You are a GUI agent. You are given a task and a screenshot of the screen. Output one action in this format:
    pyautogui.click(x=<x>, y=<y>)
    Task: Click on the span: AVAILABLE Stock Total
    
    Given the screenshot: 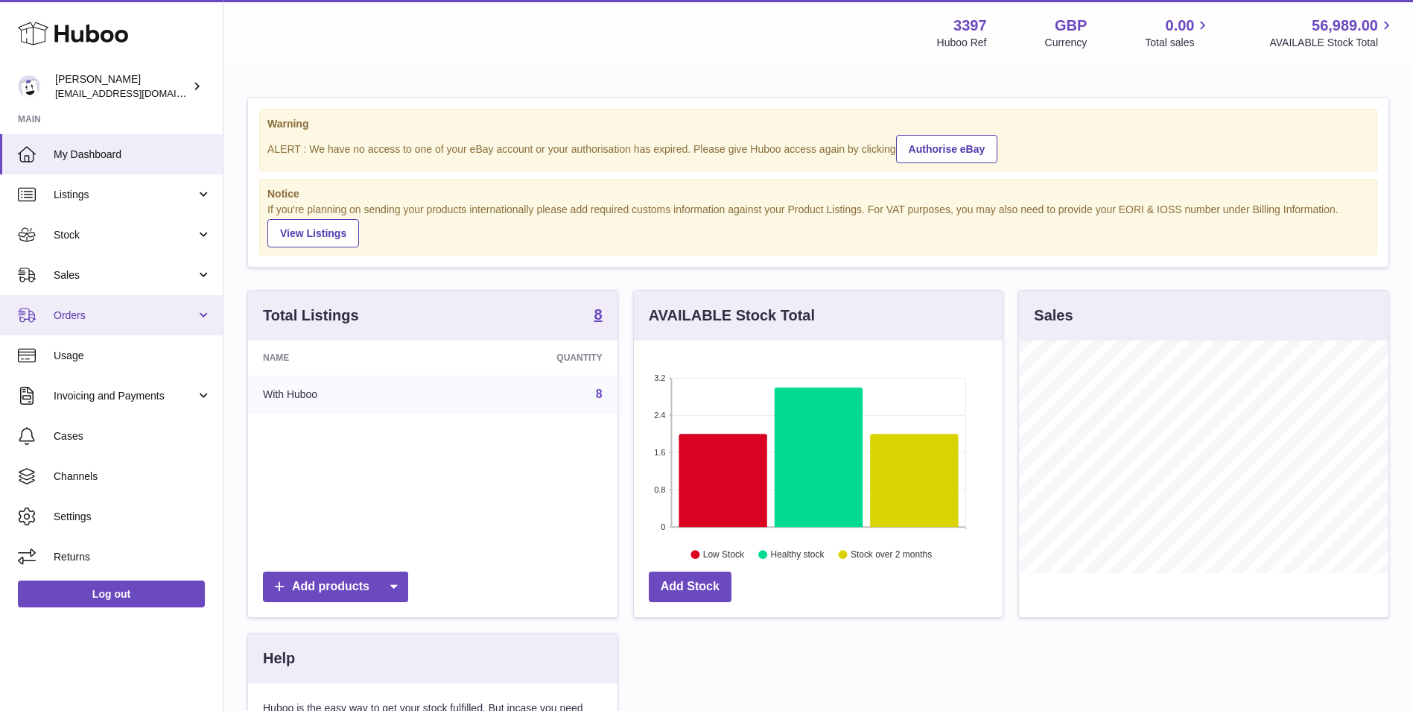 What is the action you would take?
    pyautogui.click(x=1332, y=42)
    